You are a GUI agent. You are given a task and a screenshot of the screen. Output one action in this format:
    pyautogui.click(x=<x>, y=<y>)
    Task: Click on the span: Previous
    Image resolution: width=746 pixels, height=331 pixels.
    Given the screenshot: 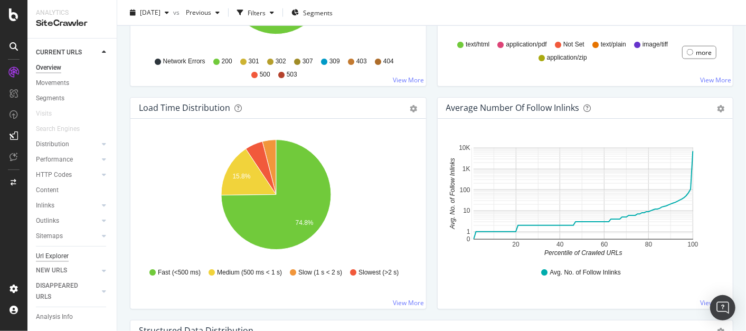 What is the action you would take?
    pyautogui.click(x=196, y=12)
    